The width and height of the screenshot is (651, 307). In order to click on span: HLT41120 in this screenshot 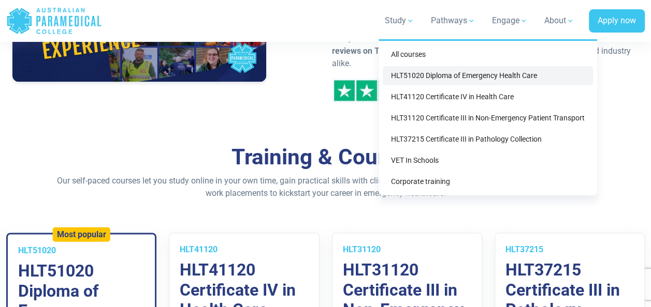, I will do `click(198, 249)`.